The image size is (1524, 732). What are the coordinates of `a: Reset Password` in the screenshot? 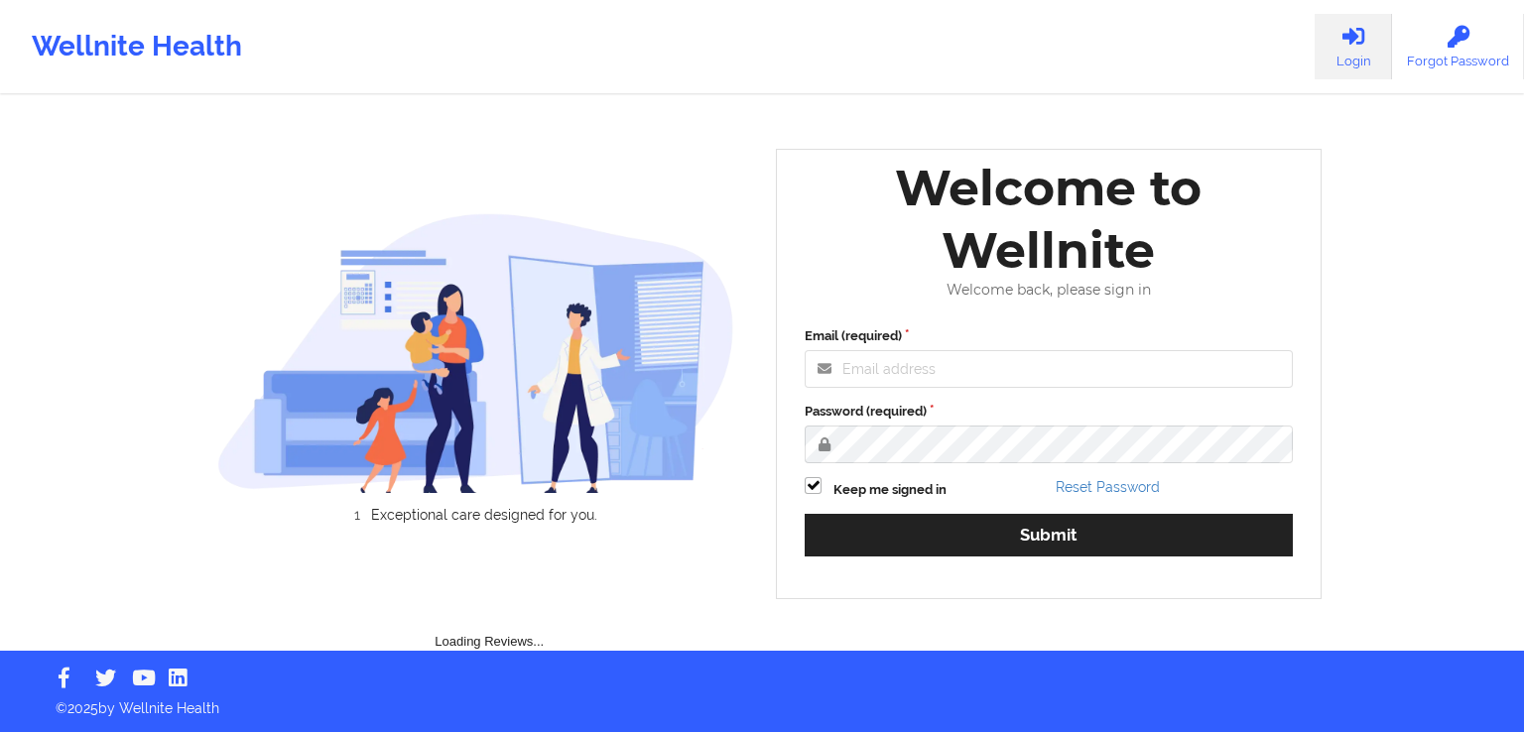 It's located at (1107, 487).